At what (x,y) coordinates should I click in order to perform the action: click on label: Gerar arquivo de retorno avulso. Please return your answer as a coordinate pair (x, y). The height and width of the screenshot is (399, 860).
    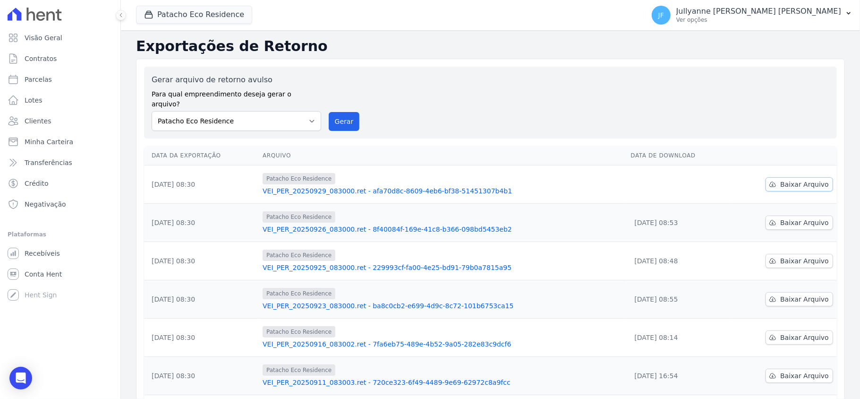
    Looking at the image, I should click on (236, 80).